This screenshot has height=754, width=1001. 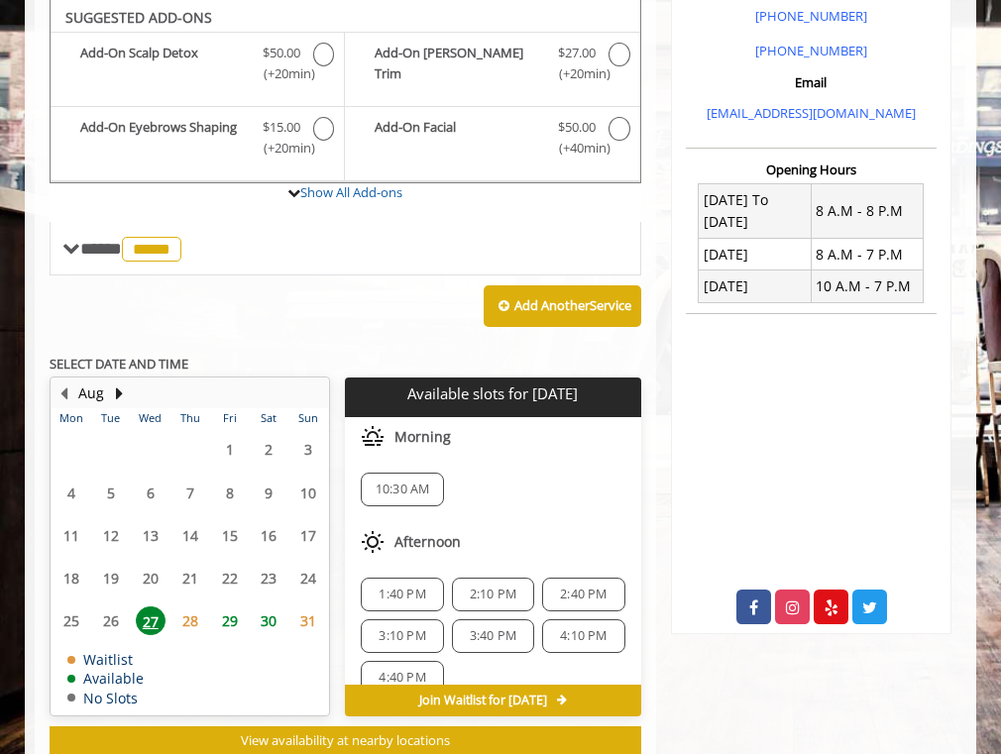 What do you see at coordinates (230, 418) in the screenshot?
I see `th: Fri` at bounding box center [230, 418].